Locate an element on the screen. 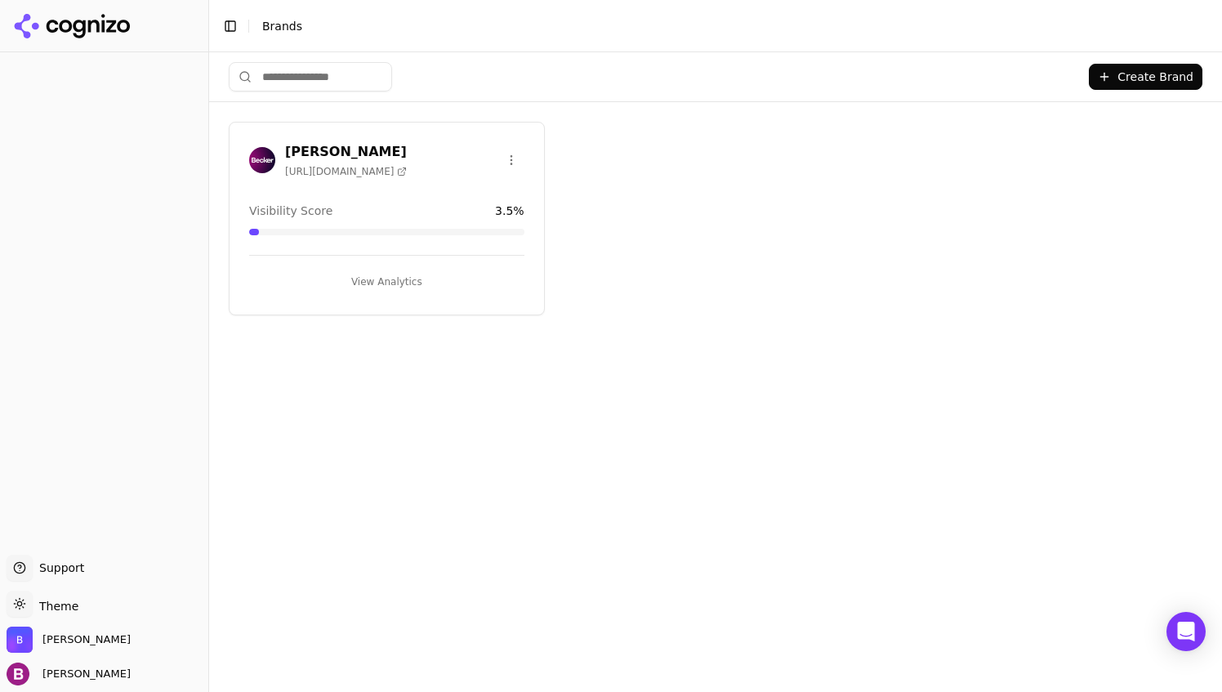 This screenshot has width=1222, height=692. span: Support is located at coordinates (58, 568).